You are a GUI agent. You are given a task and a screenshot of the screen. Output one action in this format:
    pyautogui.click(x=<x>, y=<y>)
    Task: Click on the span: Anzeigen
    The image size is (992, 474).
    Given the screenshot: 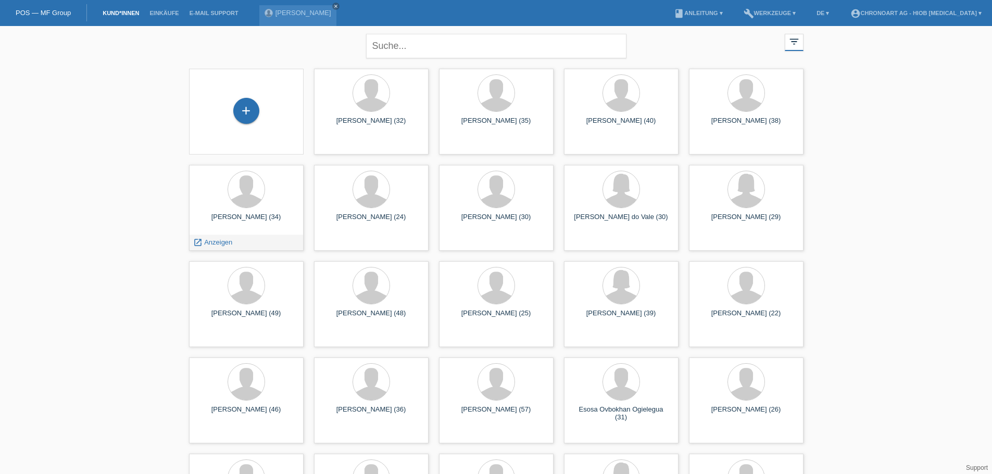 What is the action you would take?
    pyautogui.click(x=218, y=242)
    